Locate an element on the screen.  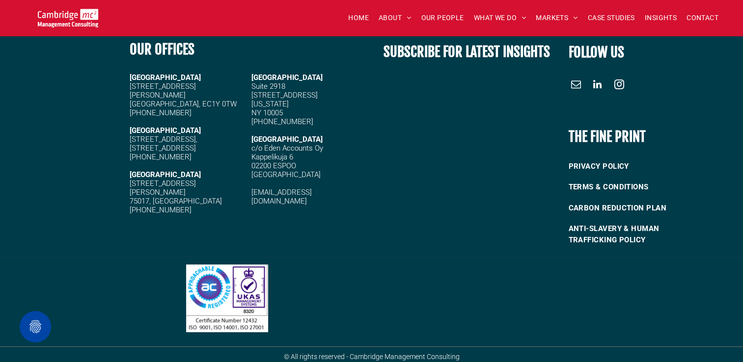
a: CONTACT is located at coordinates (702, 18).